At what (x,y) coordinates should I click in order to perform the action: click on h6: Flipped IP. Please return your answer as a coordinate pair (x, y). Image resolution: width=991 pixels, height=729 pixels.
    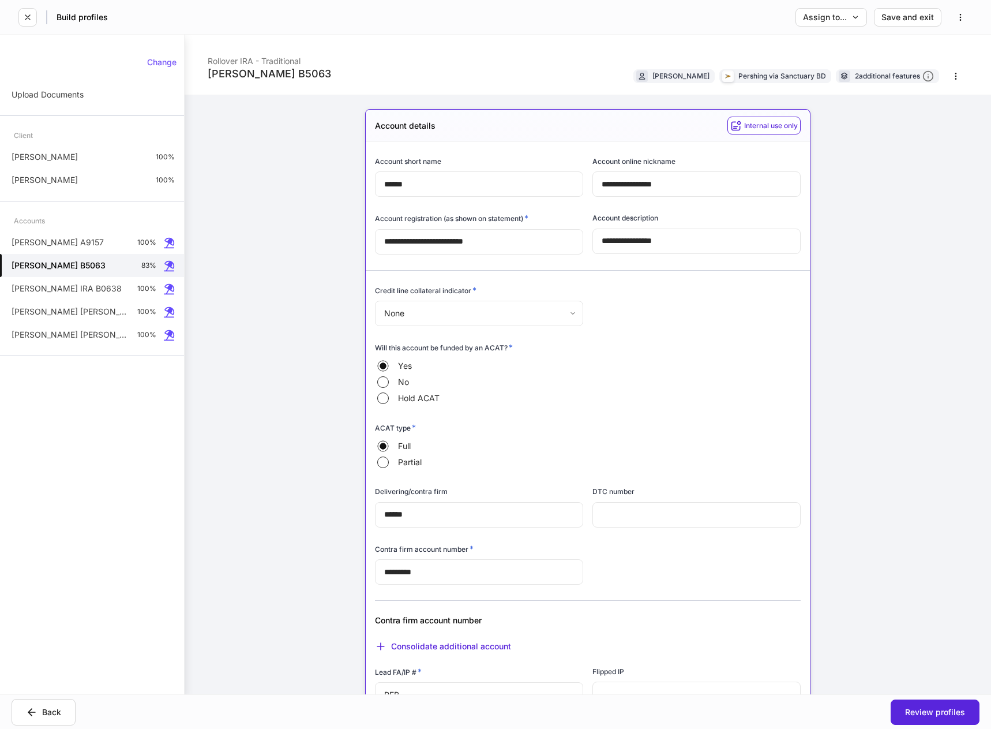
    Looking at the image, I should click on (608, 671).